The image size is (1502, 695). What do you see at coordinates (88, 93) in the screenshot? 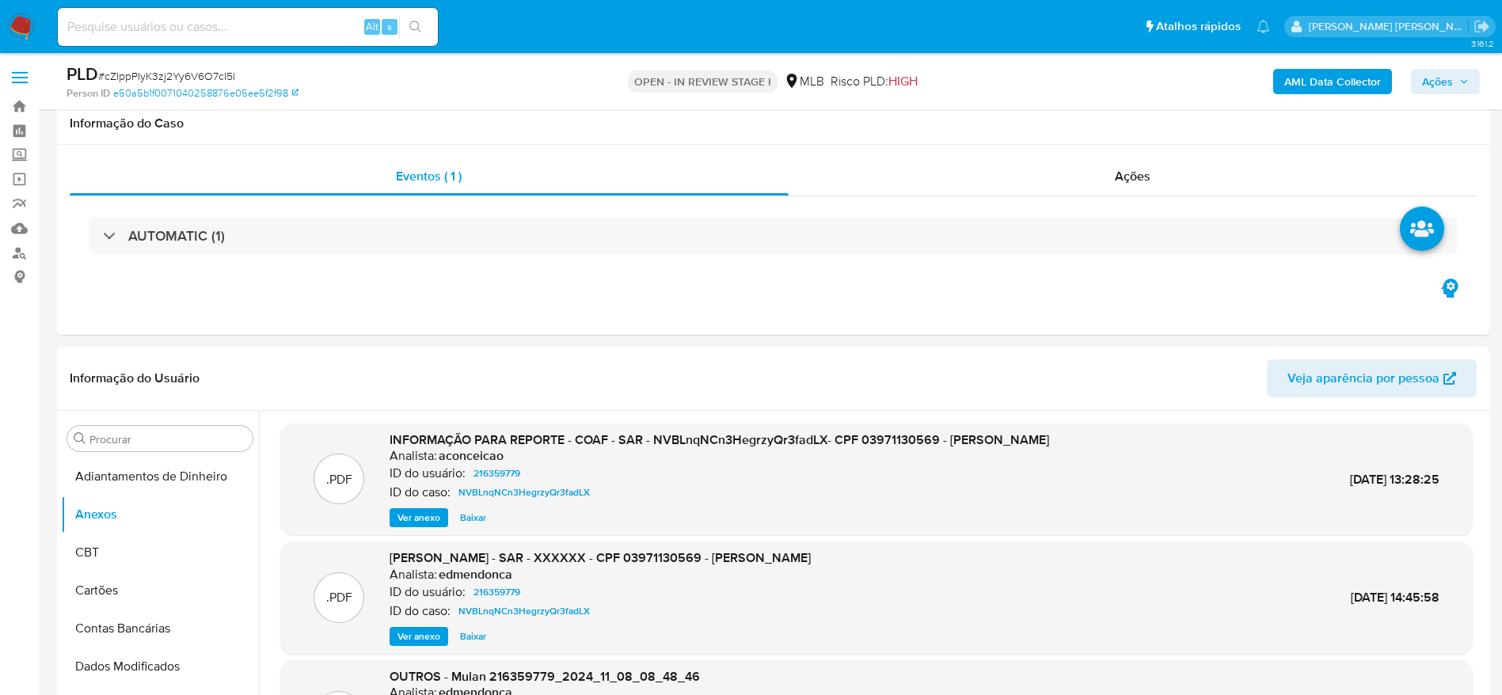
I see `b: Person ID` at bounding box center [88, 93].